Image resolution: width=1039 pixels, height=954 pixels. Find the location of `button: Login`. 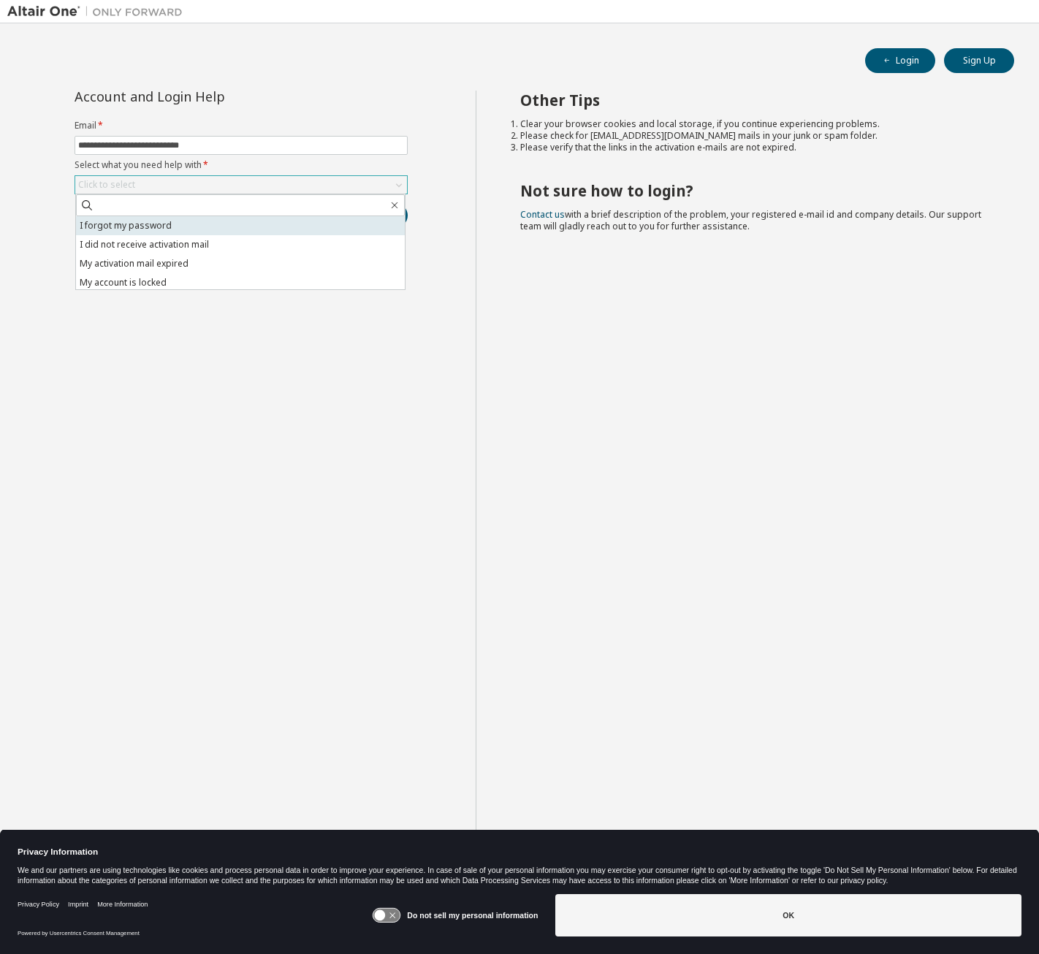

button: Login is located at coordinates (900, 61).